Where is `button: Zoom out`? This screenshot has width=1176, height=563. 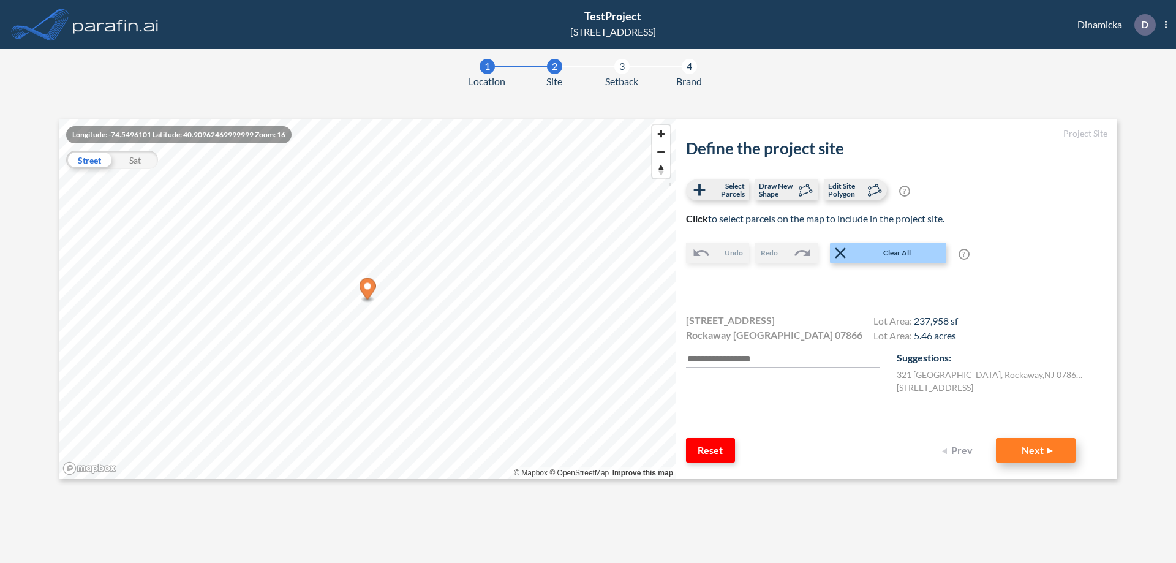
button: Zoom out is located at coordinates (661, 151).